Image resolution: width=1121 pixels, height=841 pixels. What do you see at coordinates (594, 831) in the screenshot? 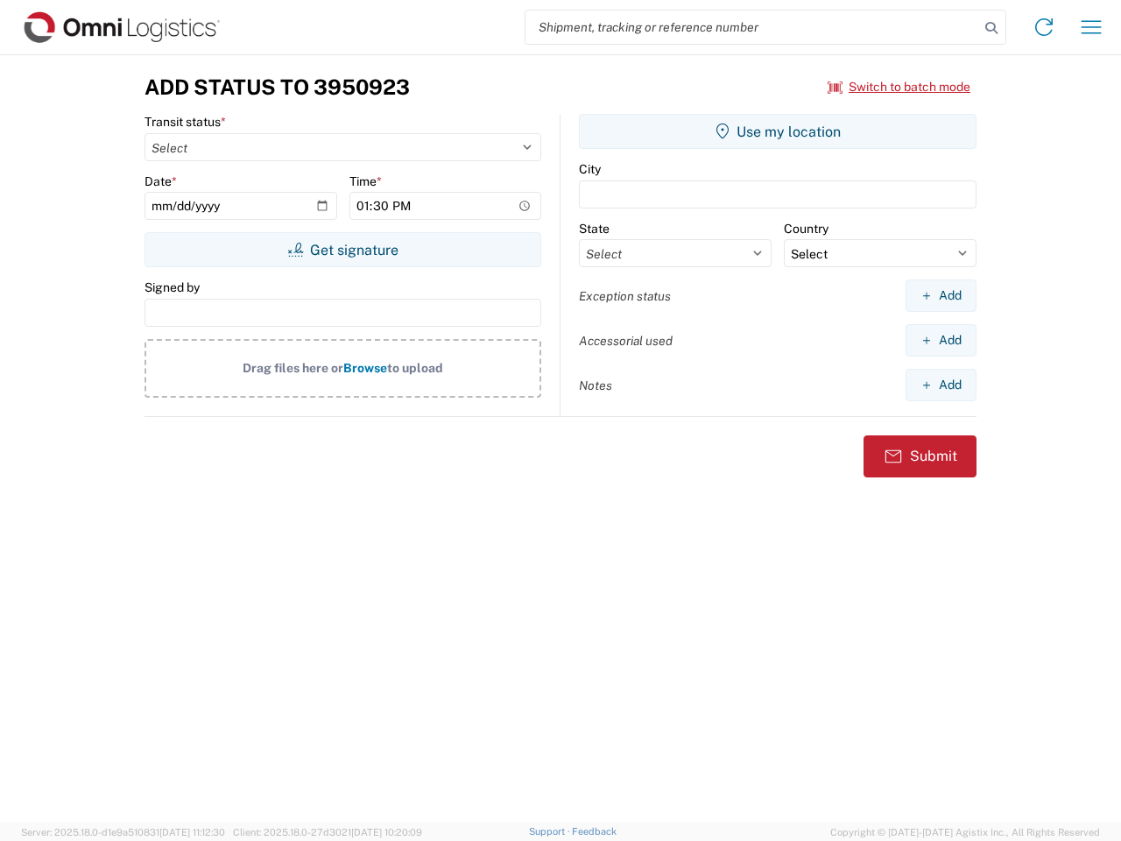
I see `a: Feedback` at bounding box center [594, 831].